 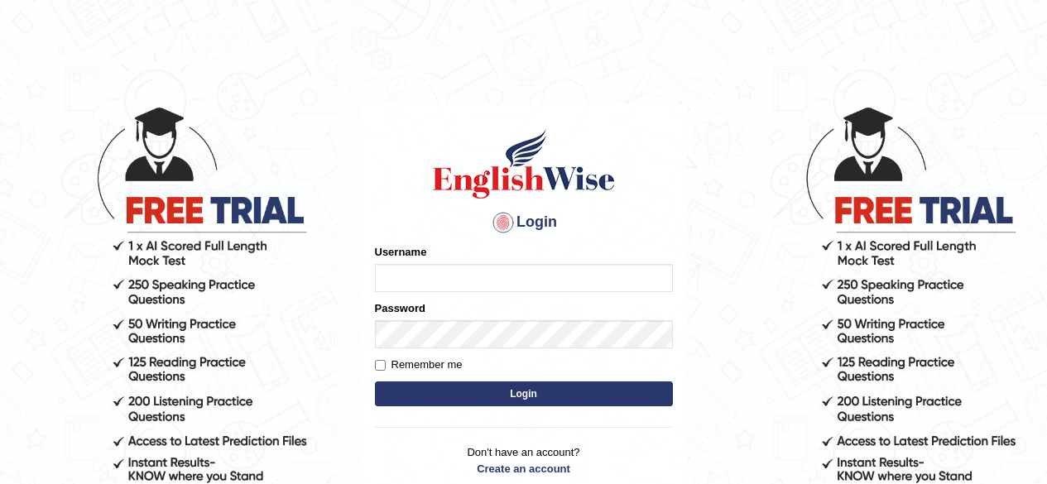 I want to click on a: Create an account, so click(x=524, y=468).